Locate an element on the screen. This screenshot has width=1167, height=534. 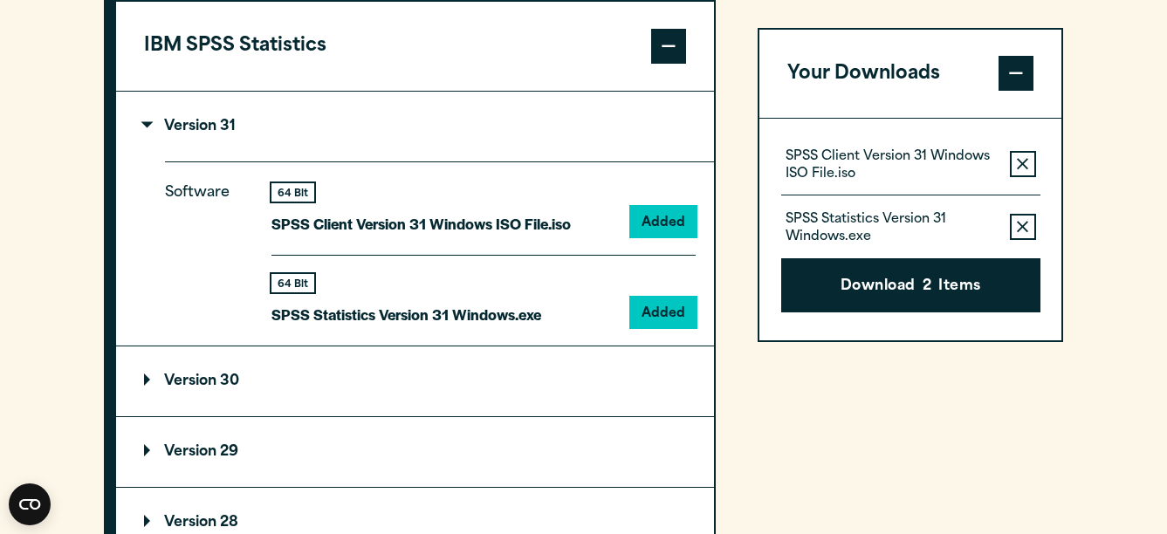
button: Open CMP widget is located at coordinates (30, 504).